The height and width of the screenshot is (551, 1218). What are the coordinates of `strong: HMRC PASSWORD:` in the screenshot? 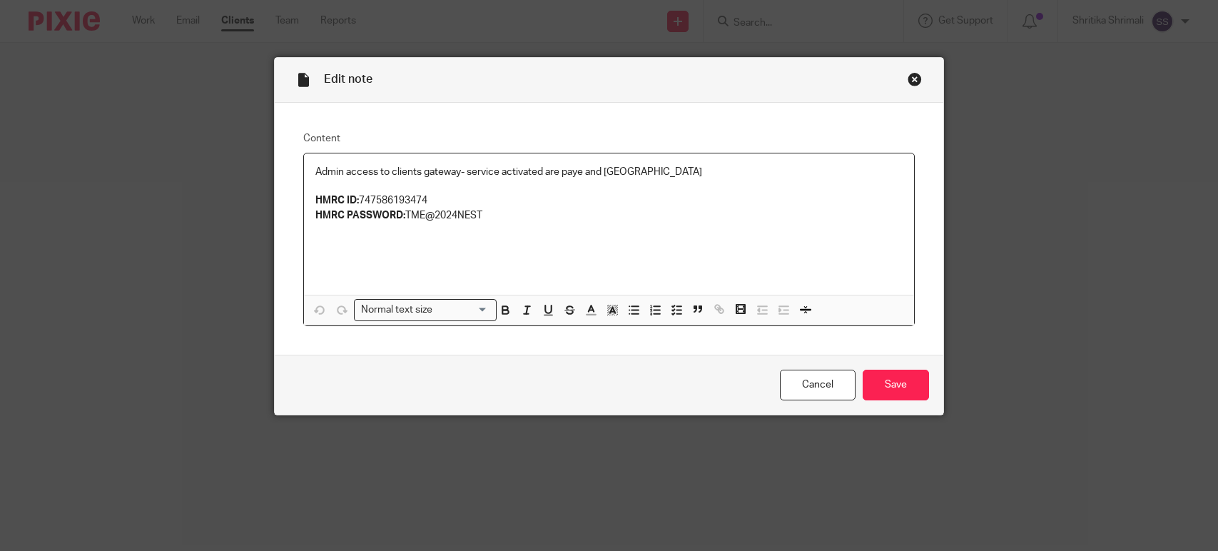 It's located at (360, 216).